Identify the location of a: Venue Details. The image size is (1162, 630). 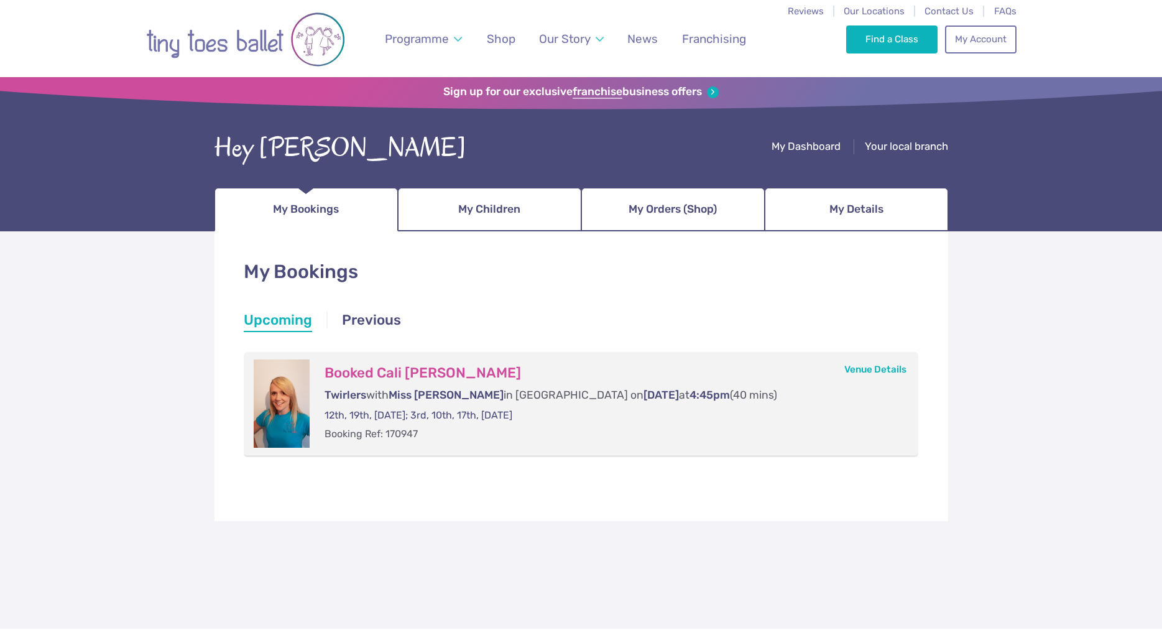
(875, 369).